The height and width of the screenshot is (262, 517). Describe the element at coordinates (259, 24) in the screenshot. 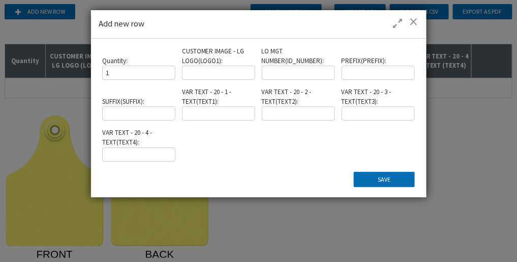

I see `div: Add new row` at that location.